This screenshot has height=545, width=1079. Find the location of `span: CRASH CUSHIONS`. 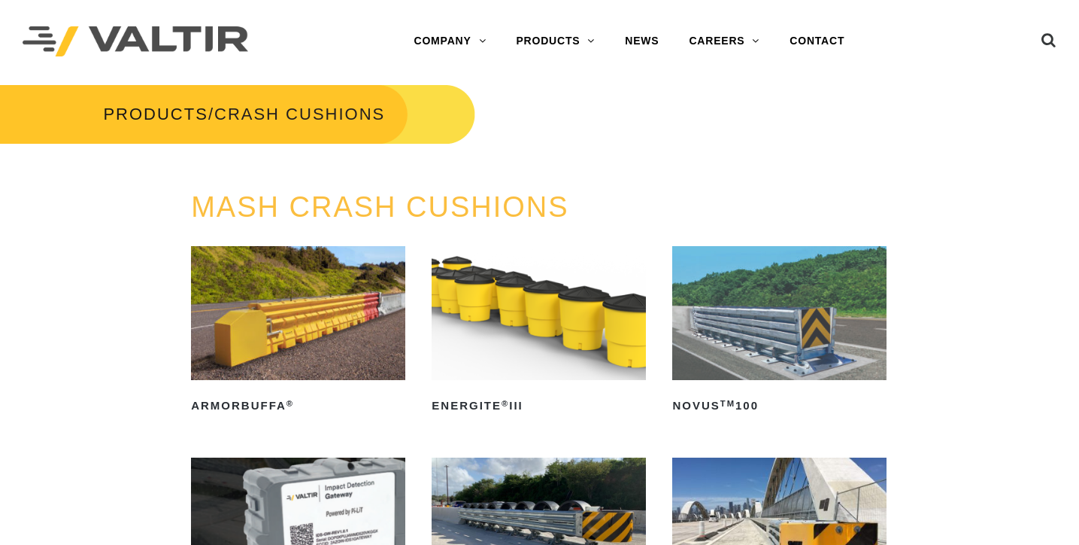

span: CRASH CUSHIONS is located at coordinates (299, 114).